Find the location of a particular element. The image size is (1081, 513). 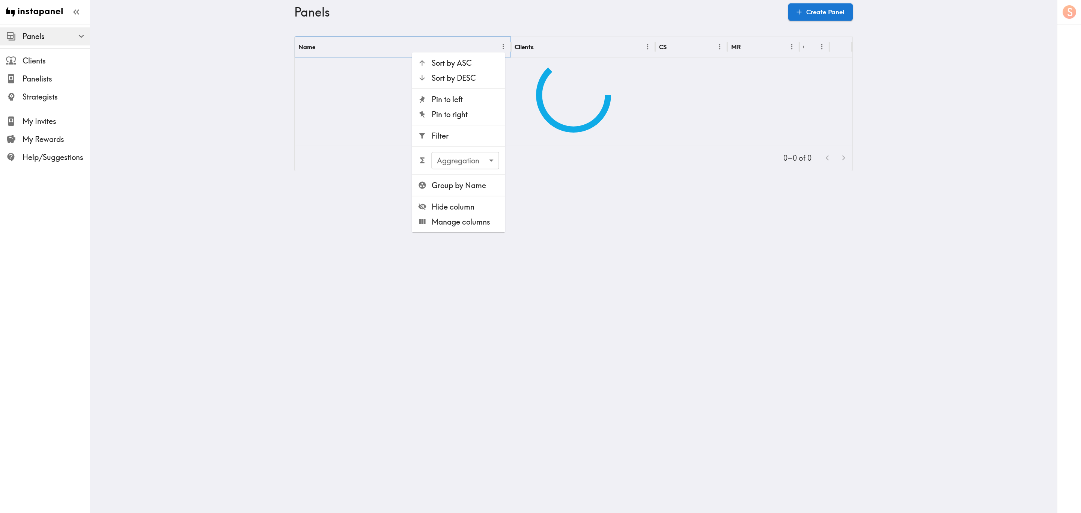

div: CS is located at coordinates (663, 47).